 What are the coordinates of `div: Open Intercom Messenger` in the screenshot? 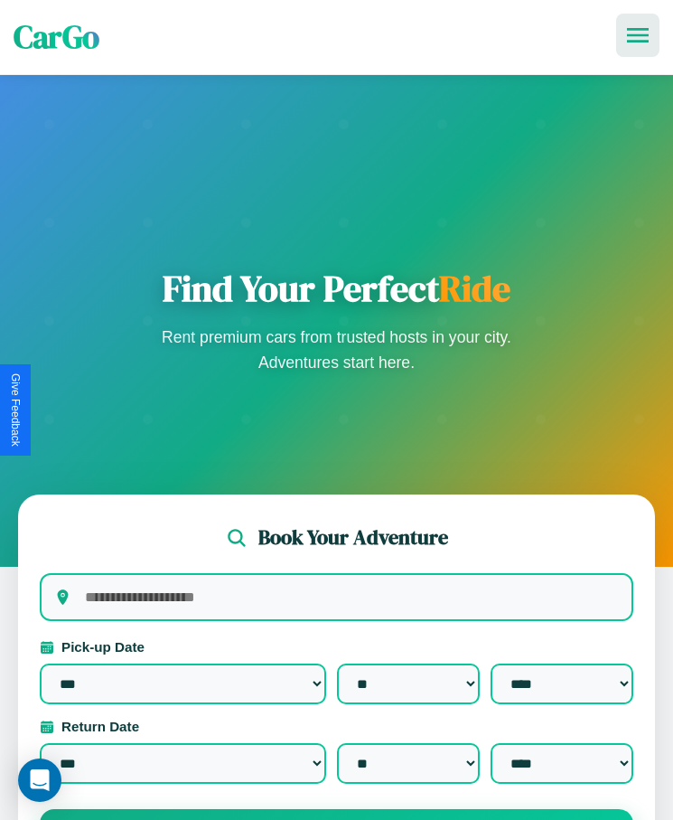 It's located at (40, 780).